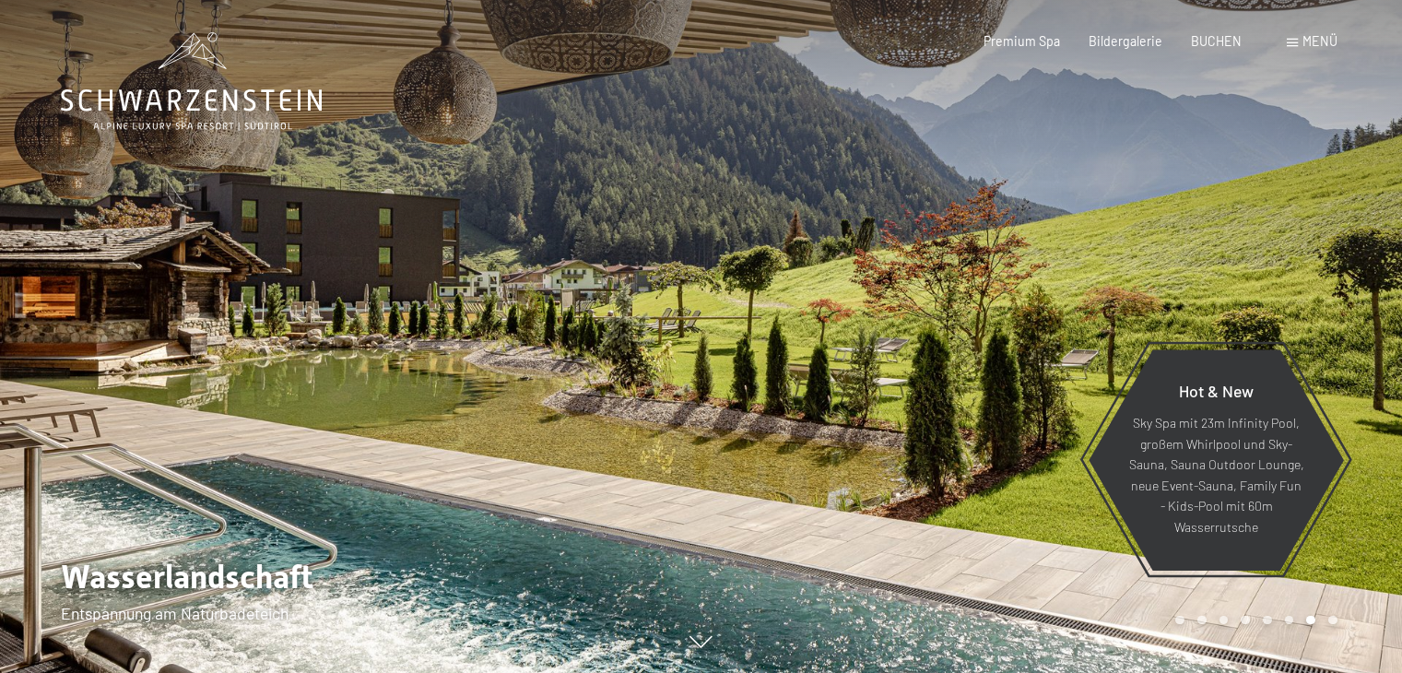 The image size is (1402, 673). I want to click on a: Bildergalerie, so click(1125, 41).